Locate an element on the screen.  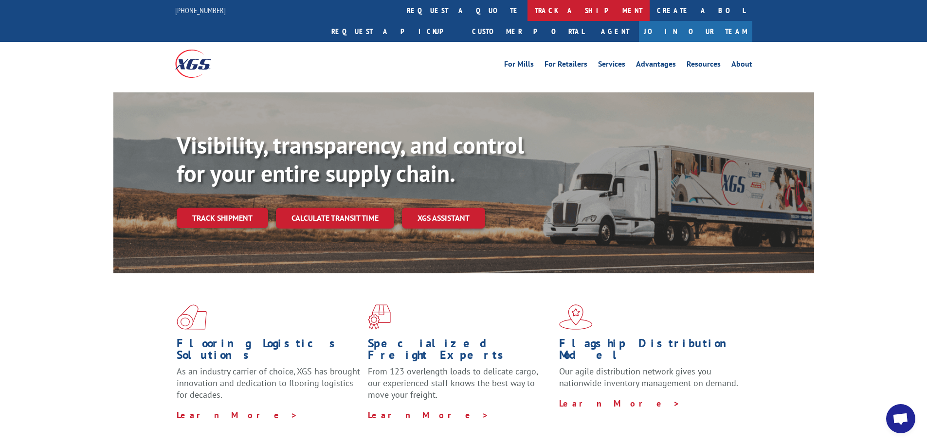
a: For Mills is located at coordinates (518, 66).